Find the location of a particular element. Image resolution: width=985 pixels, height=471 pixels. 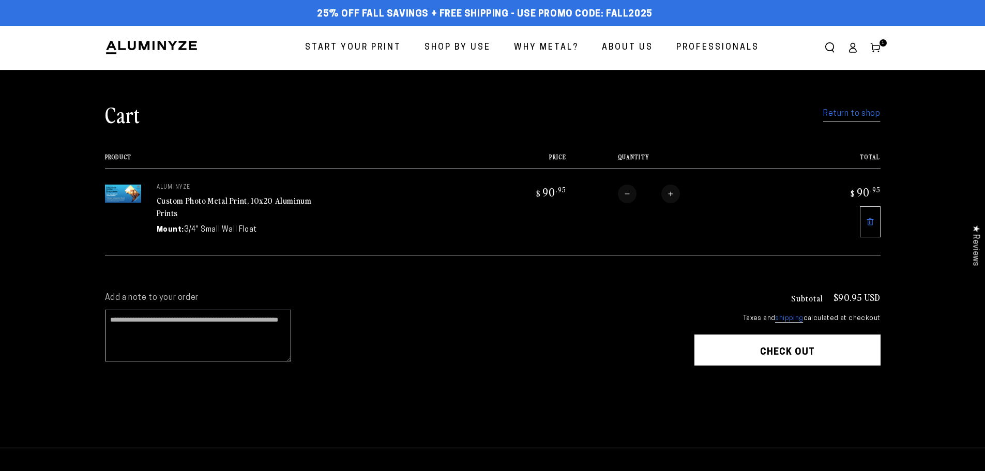

img: Aluminyze is located at coordinates (151, 48).